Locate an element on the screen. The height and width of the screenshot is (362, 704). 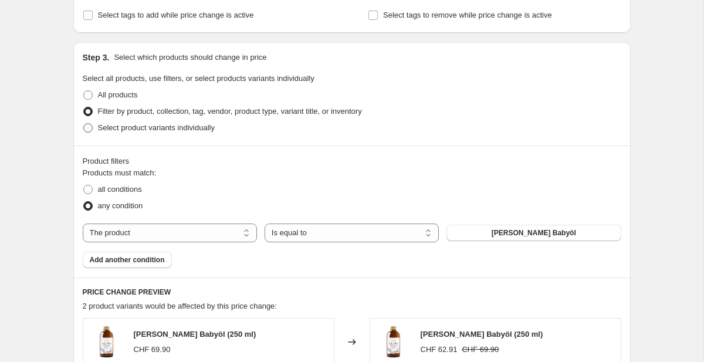
p: Select which products should change in price is located at coordinates (190, 57).